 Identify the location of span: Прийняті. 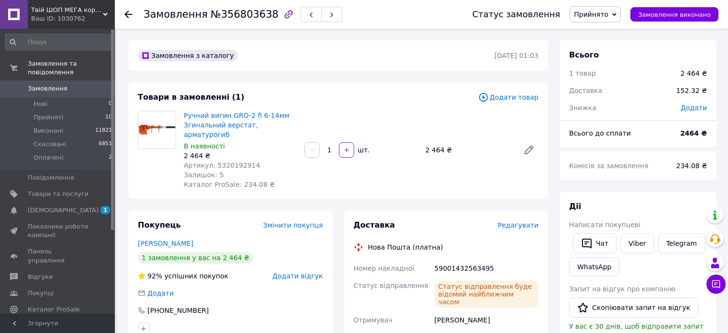
(48, 117).